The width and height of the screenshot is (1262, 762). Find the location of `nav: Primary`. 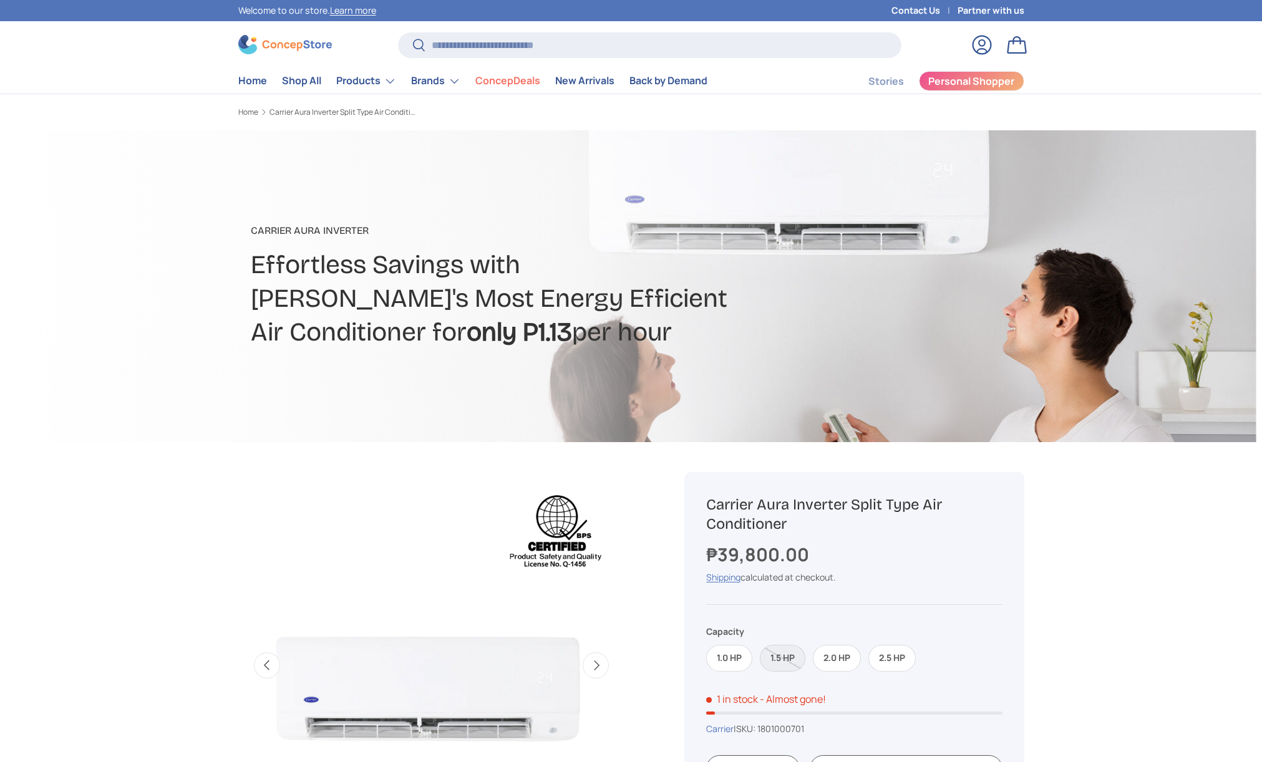

nav: Primary is located at coordinates (473, 81).